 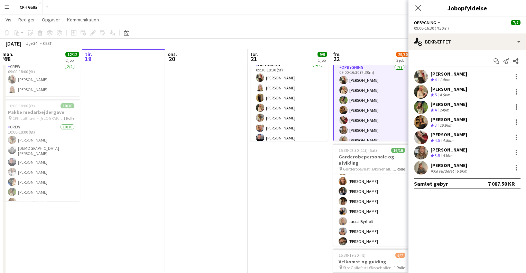 I want to click on span: Uge 34, so click(x=31, y=43).